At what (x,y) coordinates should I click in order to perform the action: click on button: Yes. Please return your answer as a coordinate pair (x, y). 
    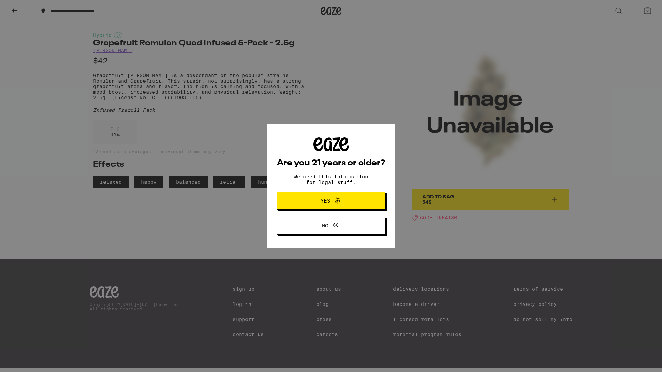
    Looking at the image, I should click on (331, 201).